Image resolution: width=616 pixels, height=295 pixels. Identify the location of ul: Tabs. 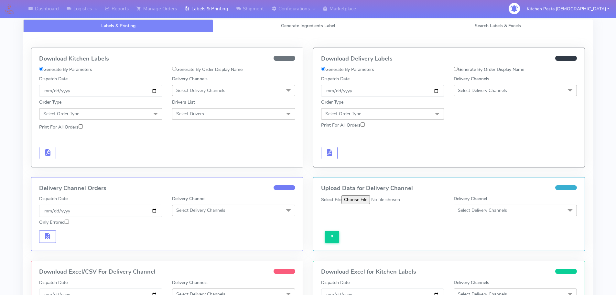
(308, 26).